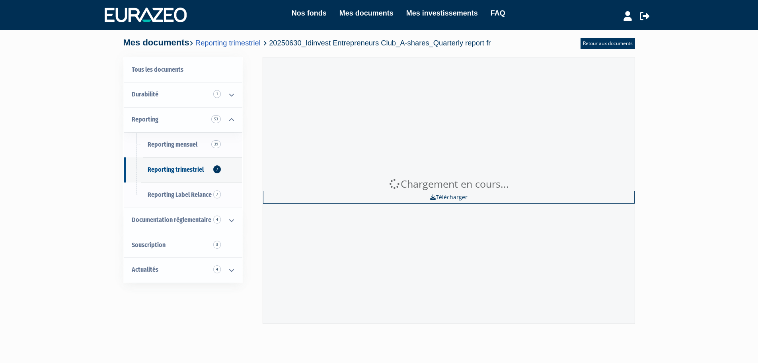  I want to click on a: Nos fonds, so click(309, 13).